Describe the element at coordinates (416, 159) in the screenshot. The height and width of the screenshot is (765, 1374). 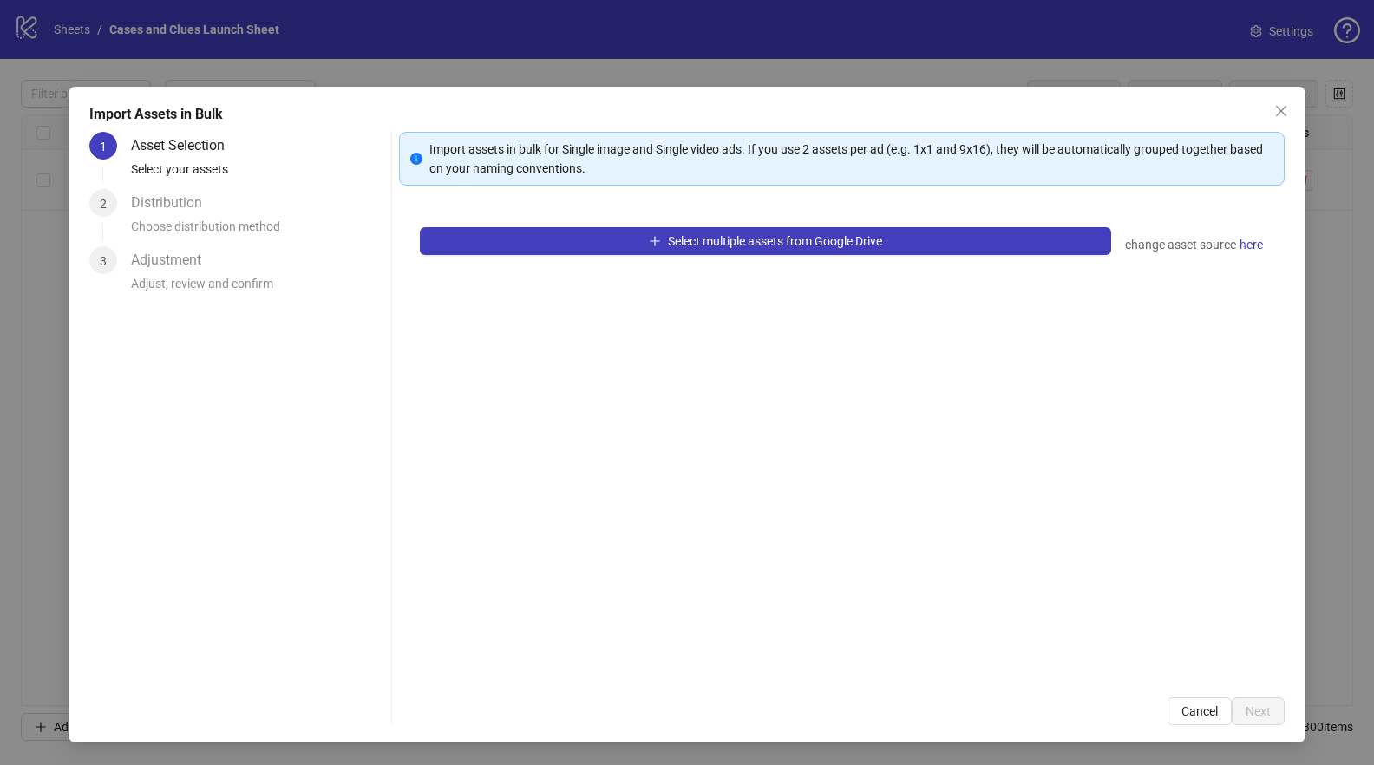
I see `span: info-circle` at that location.